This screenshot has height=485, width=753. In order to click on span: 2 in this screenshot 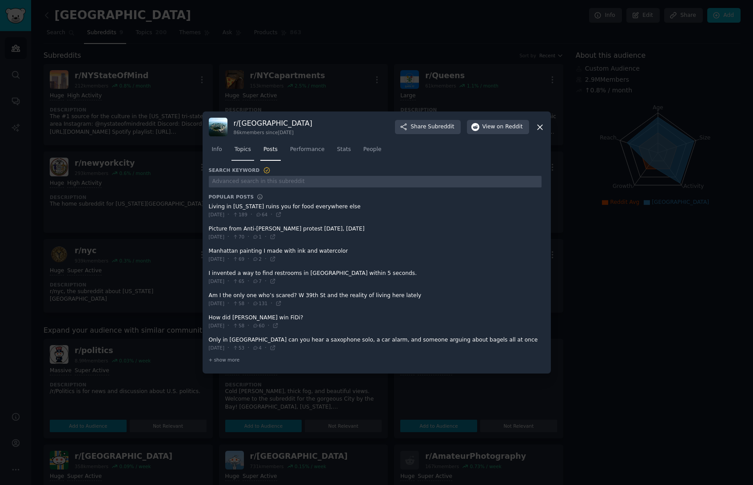, I will do `click(257, 259)`.